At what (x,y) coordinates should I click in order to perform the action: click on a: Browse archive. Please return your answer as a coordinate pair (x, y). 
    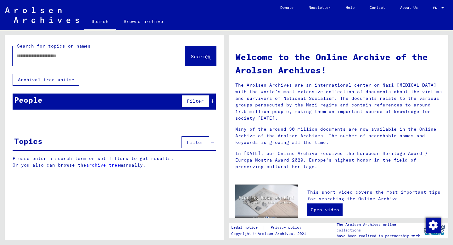
    Looking at the image, I should click on (143, 21).